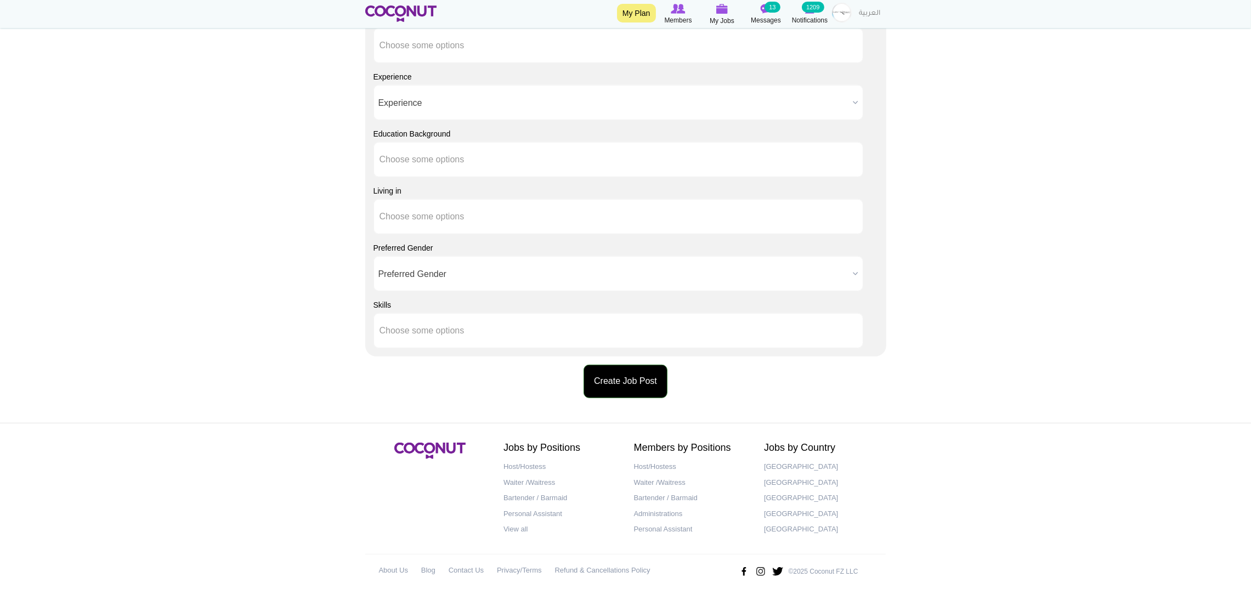 Image resolution: width=1251 pixels, height=600 pixels. What do you see at coordinates (403, 248) in the screenshot?
I see `label: Preferred Gender` at bounding box center [403, 248].